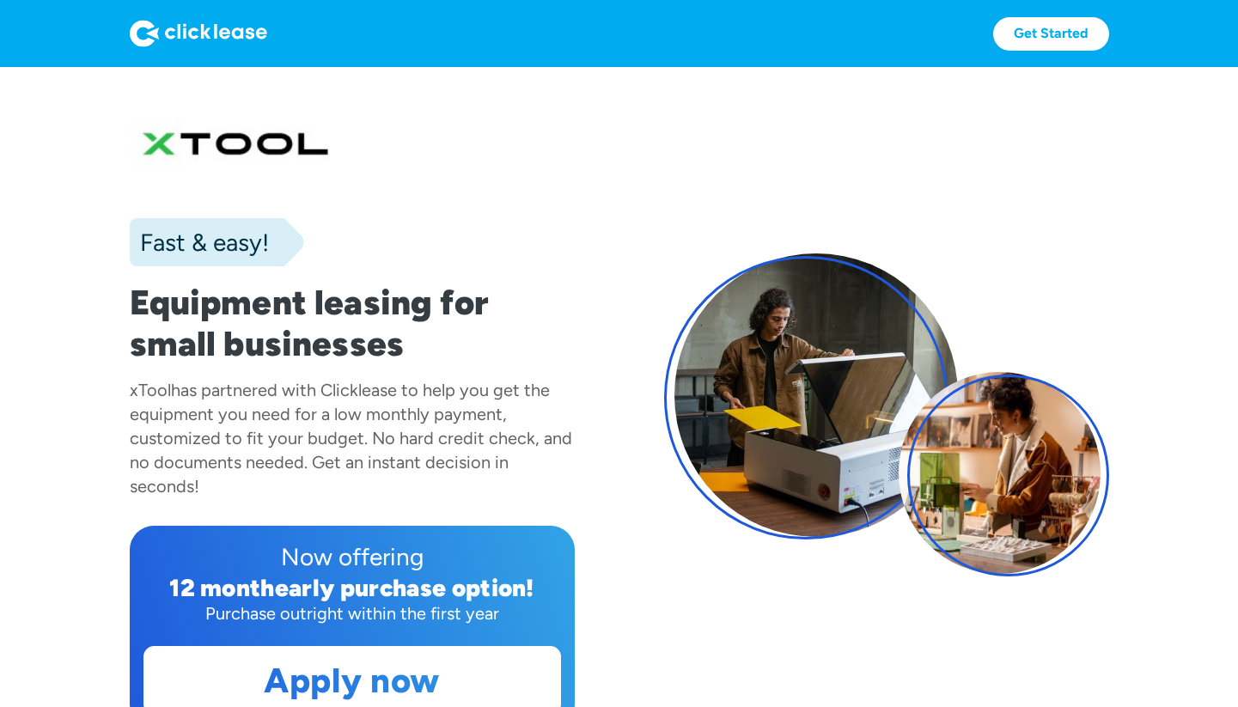  What do you see at coordinates (199, 34) in the screenshot?
I see `img: Logo` at bounding box center [199, 34].